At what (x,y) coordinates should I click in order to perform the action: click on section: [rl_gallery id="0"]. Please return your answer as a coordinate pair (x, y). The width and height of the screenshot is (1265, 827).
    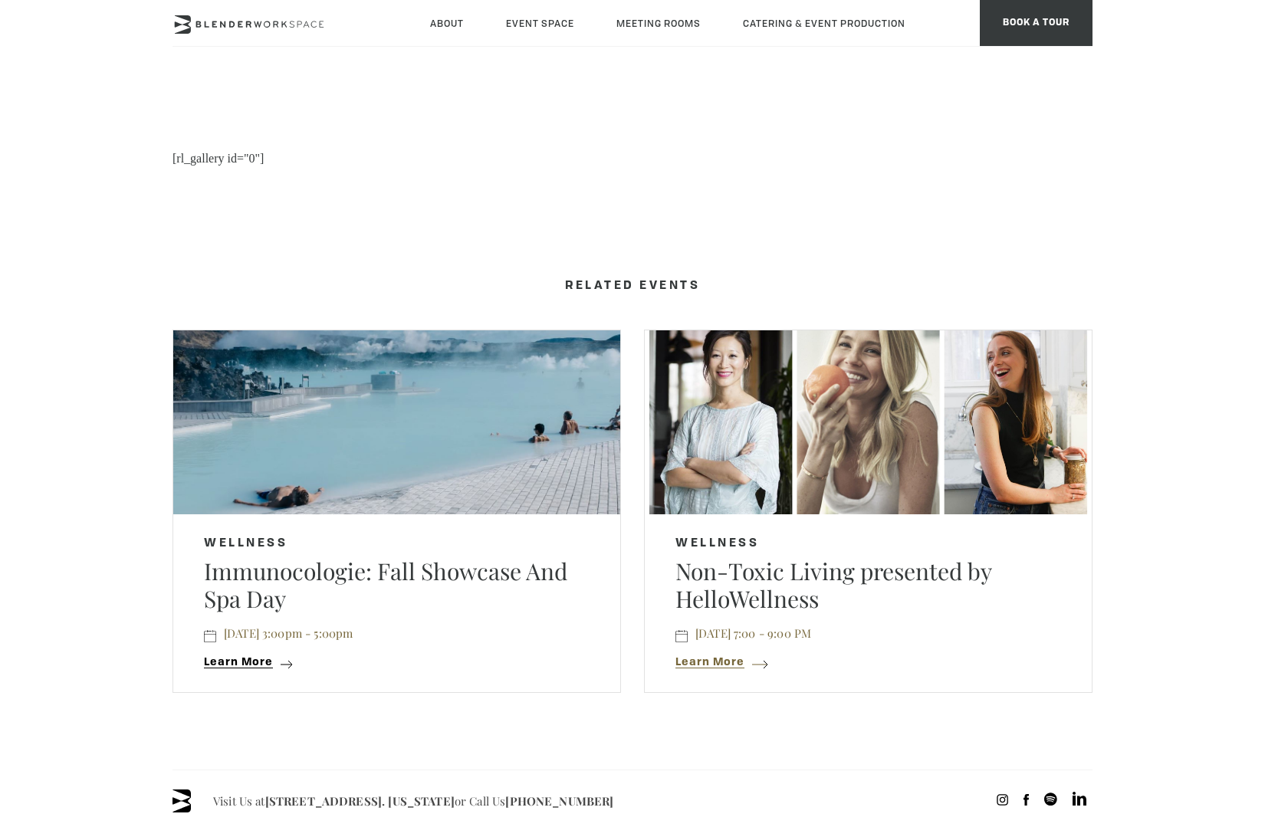
    Looking at the image, I should click on (218, 159).